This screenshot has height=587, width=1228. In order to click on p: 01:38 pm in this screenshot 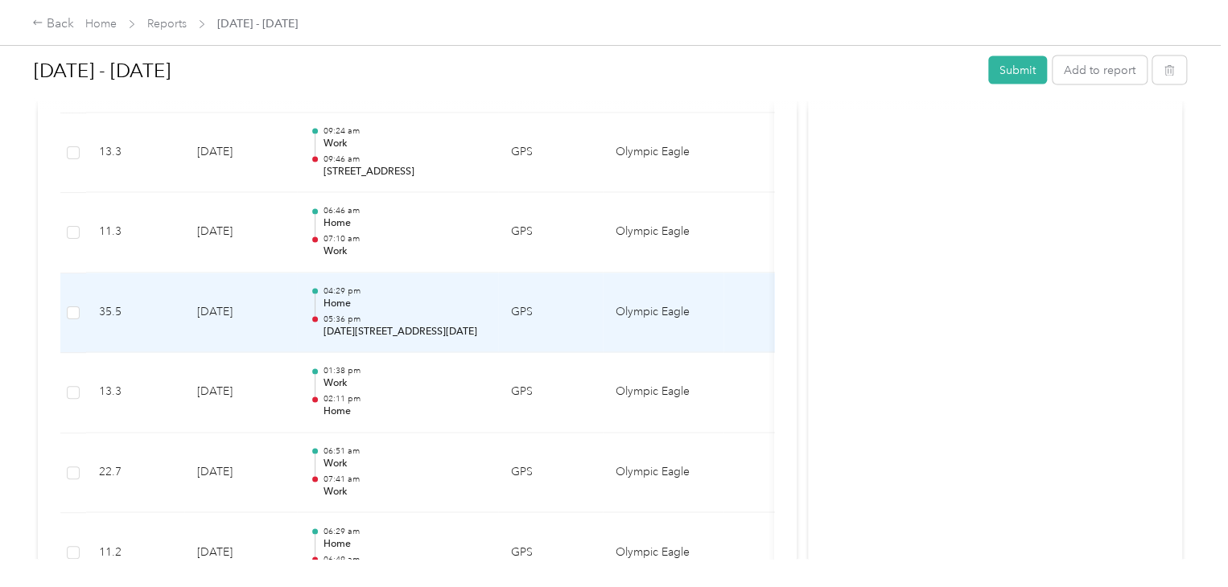, I will do `click(404, 372)`.